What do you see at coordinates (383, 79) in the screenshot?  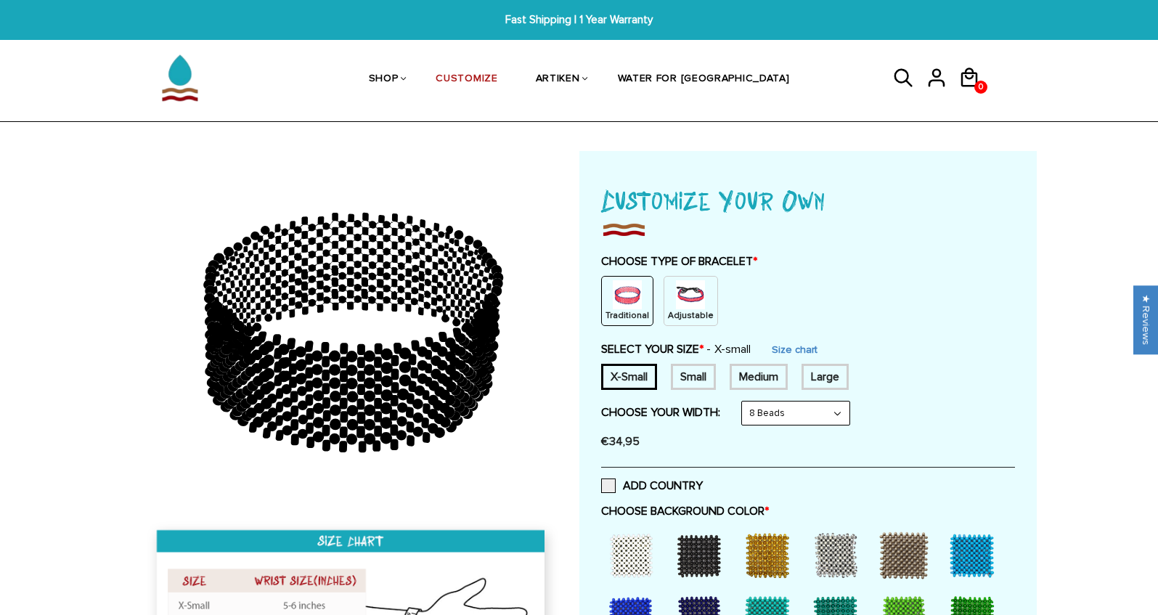 I see `a: SHOP` at bounding box center [383, 79].